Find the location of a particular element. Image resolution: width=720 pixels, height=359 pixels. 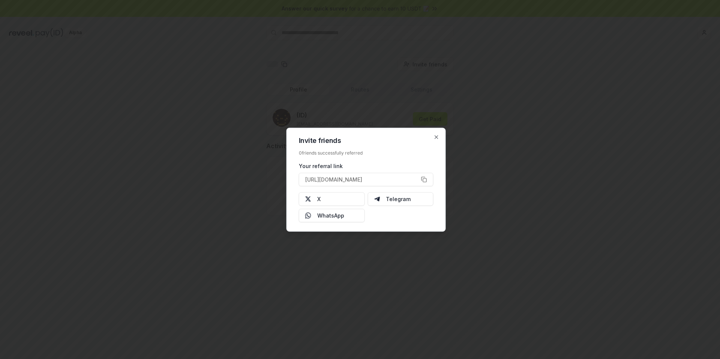

div: 0 friends successfully referred is located at coordinates (366, 153).